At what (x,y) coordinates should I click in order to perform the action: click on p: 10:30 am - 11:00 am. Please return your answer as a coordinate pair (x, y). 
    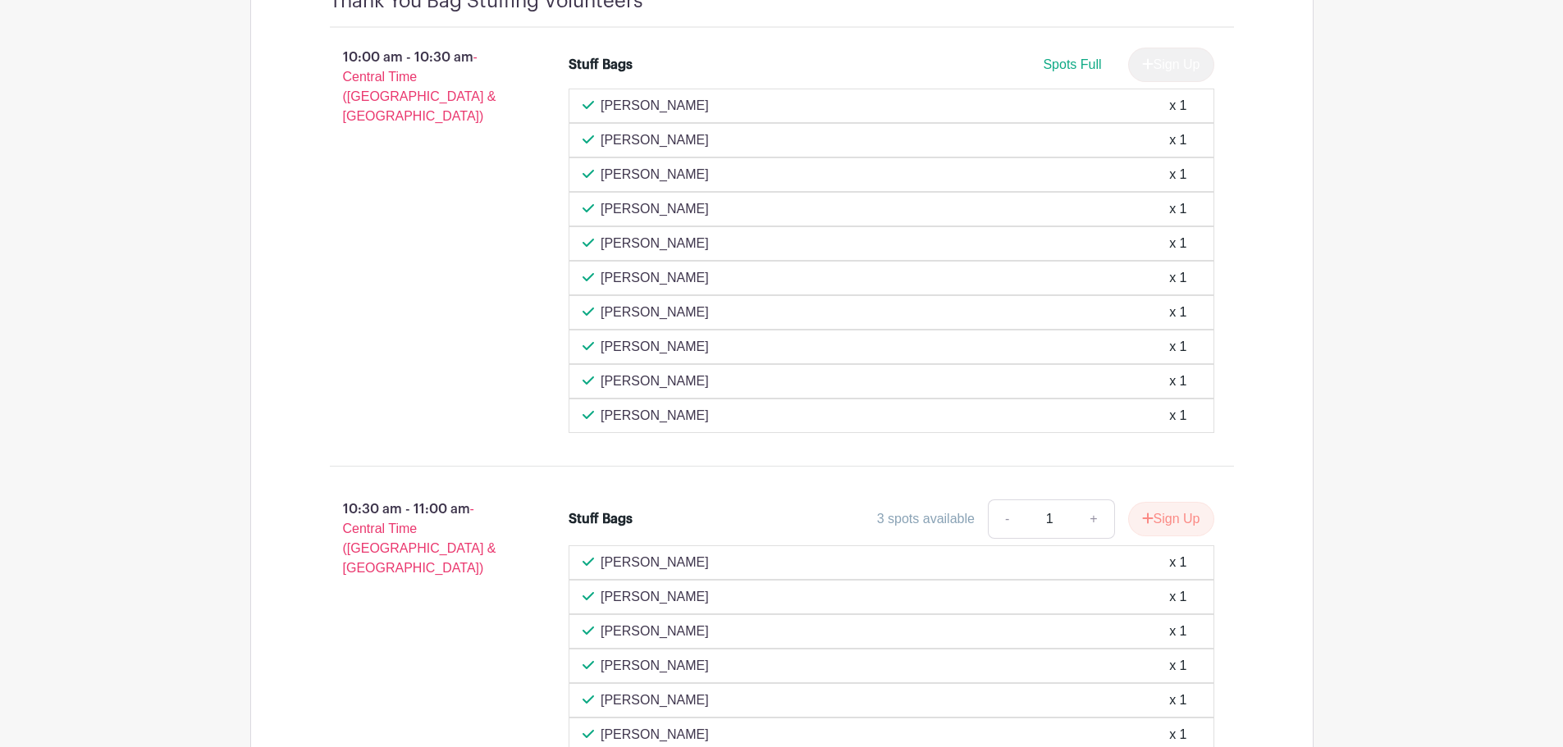
    Looking at the image, I should click on (423, 539).